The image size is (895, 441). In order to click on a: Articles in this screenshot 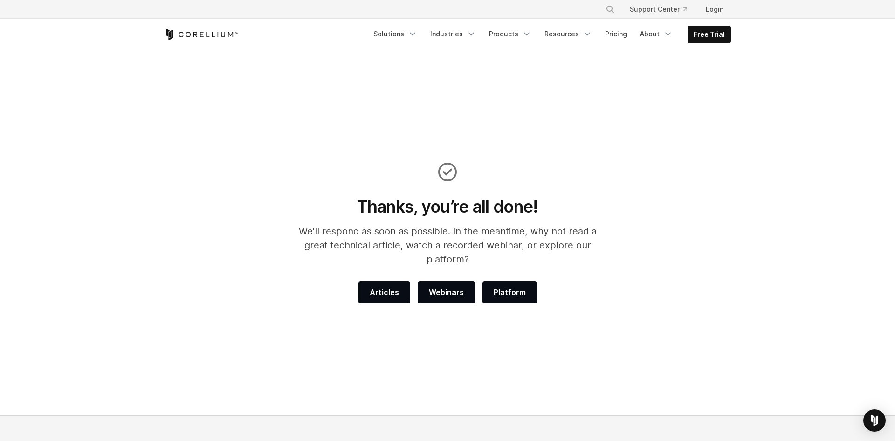, I will do `click(384, 292)`.